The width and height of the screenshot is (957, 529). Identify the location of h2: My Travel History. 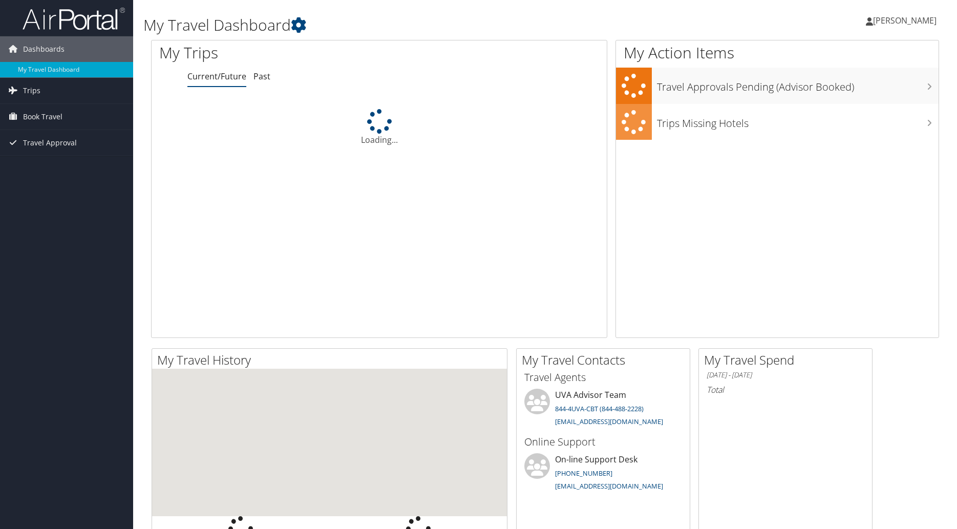
(332, 360).